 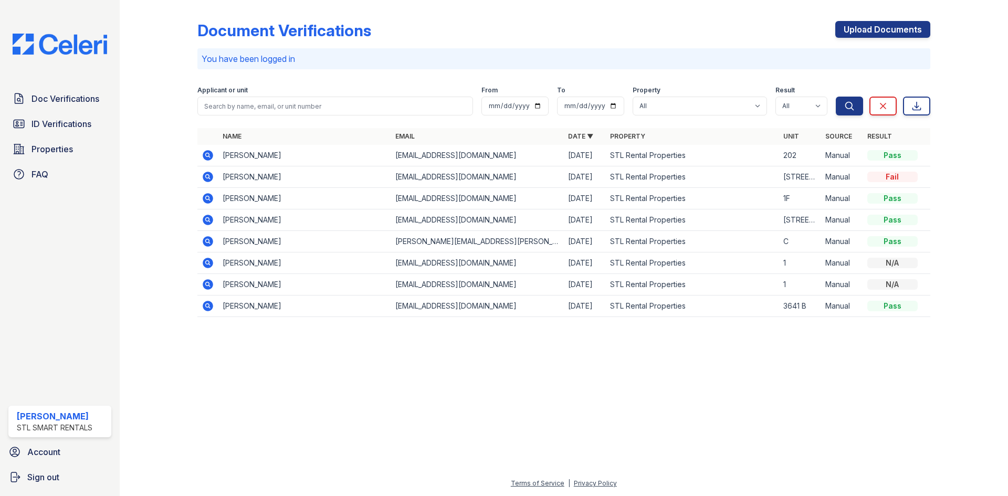 I want to click on span: FAQ, so click(x=40, y=174).